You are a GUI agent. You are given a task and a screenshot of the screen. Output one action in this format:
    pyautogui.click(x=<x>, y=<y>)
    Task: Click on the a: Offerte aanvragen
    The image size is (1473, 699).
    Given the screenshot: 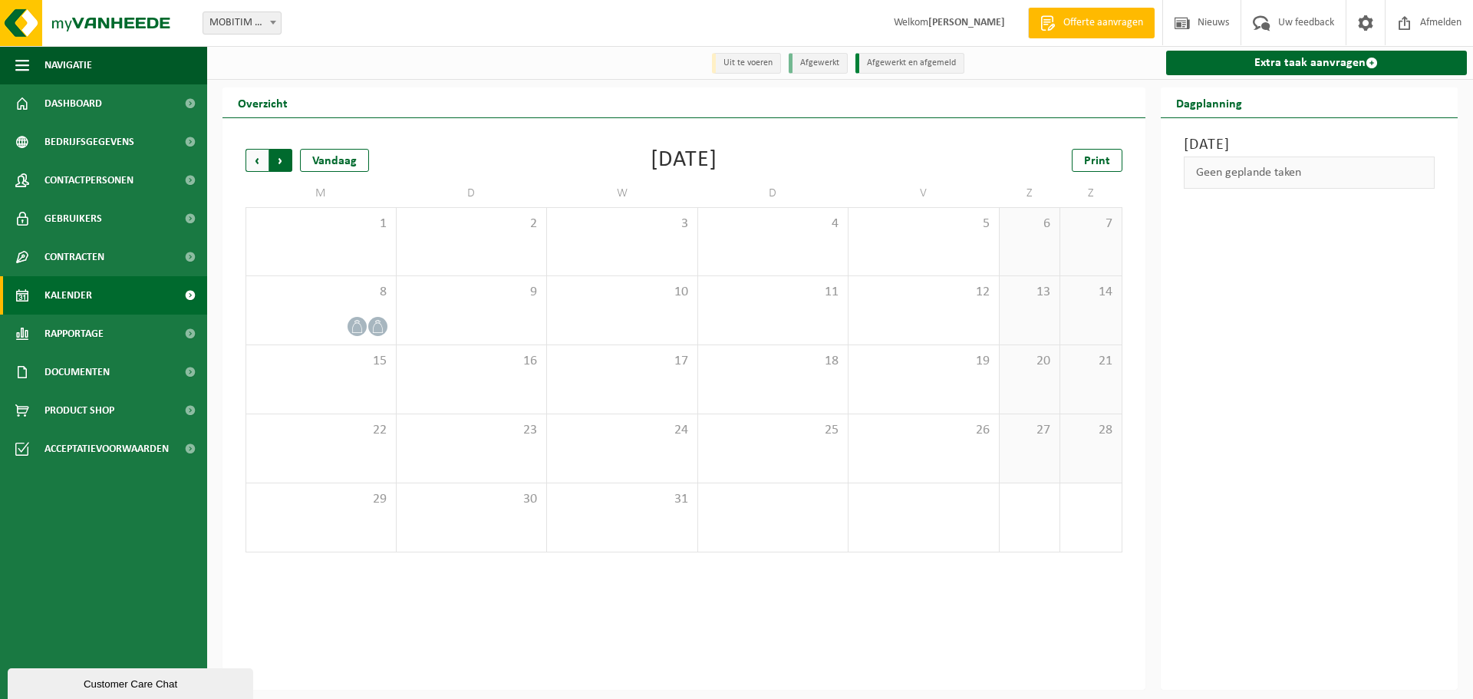 What is the action you would take?
    pyautogui.click(x=1091, y=23)
    